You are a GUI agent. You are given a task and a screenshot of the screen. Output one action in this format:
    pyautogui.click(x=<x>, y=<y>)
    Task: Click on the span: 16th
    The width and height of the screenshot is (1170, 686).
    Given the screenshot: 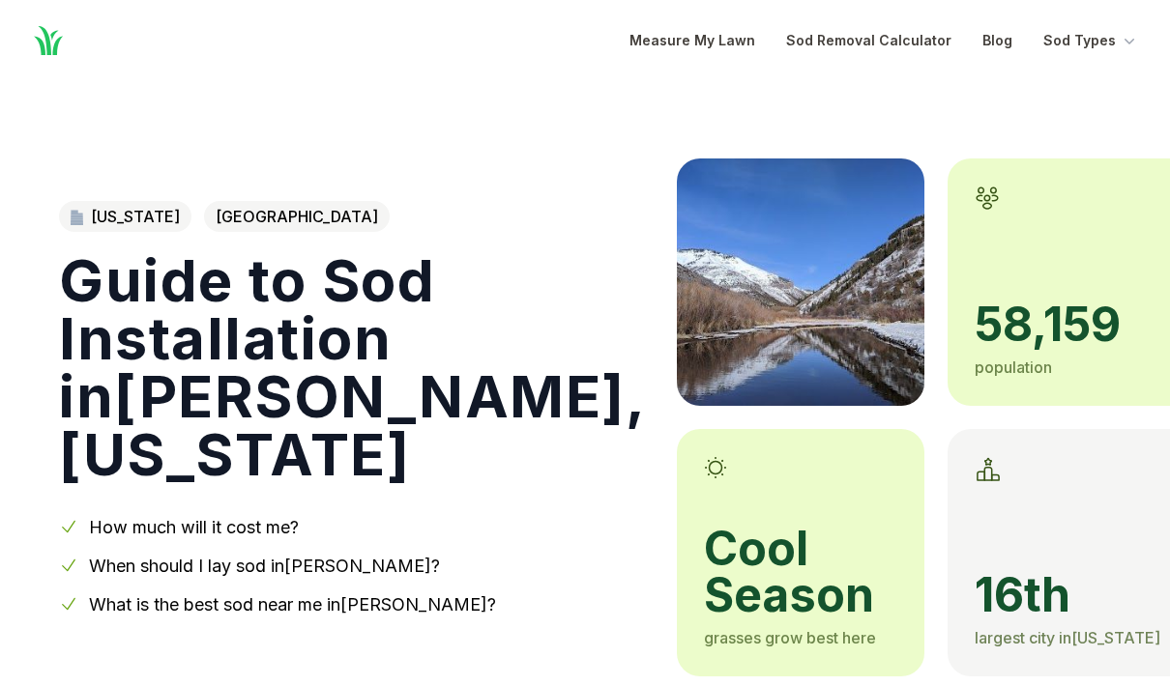 What is the action you would take?
    pyautogui.click(x=1071, y=596)
    